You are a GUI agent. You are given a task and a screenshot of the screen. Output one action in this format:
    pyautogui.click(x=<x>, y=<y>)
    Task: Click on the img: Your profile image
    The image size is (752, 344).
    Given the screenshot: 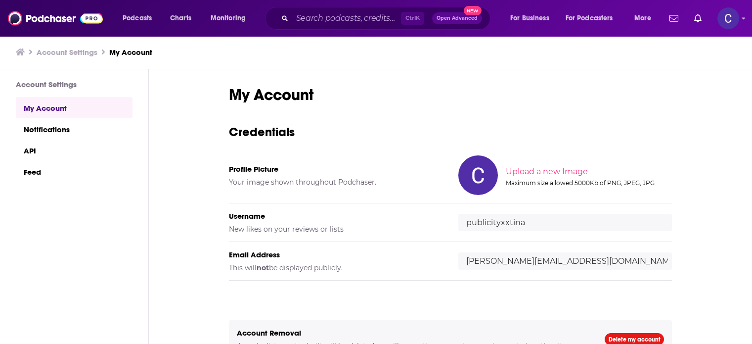 What is the action you would take?
    pyautogui.click(x=478, y=175)
    